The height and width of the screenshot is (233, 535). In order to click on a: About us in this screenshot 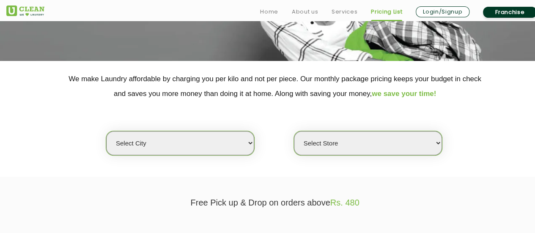, I will do `click(305, 12)`.